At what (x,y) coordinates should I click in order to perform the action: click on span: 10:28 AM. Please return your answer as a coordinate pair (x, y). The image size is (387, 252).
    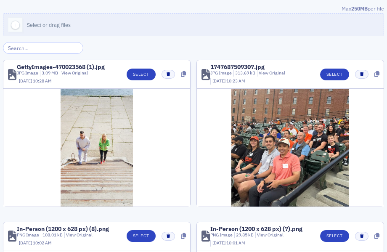
    Looking at the image, I should click on (42, 81).